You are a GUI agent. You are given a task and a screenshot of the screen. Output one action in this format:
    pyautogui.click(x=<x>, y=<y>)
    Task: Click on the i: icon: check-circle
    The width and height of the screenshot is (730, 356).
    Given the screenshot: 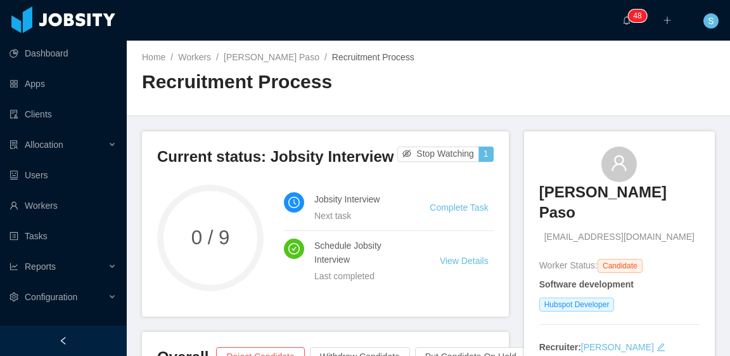 What is the action you would take?
    pyautogui.click(x=294, y=249)
    